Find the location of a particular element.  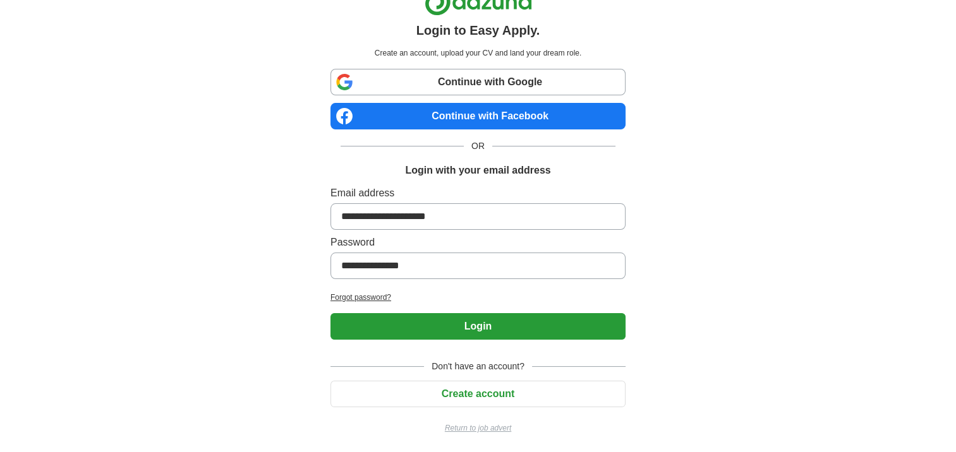

h1: Login to Easy Apply. is located at coordinates (478, 30).